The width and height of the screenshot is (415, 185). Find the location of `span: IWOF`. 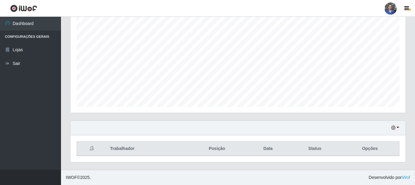

span: IWOF is located at coordinates (71, 177).